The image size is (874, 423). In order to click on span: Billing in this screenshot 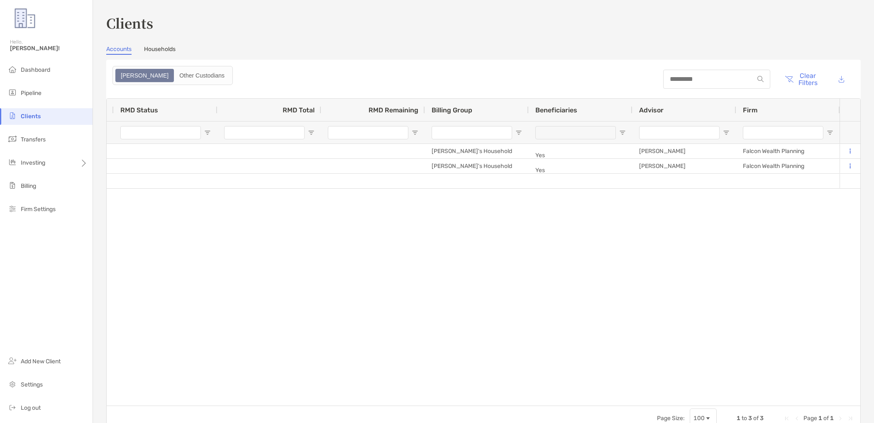, I will do `click(28, 186)`.